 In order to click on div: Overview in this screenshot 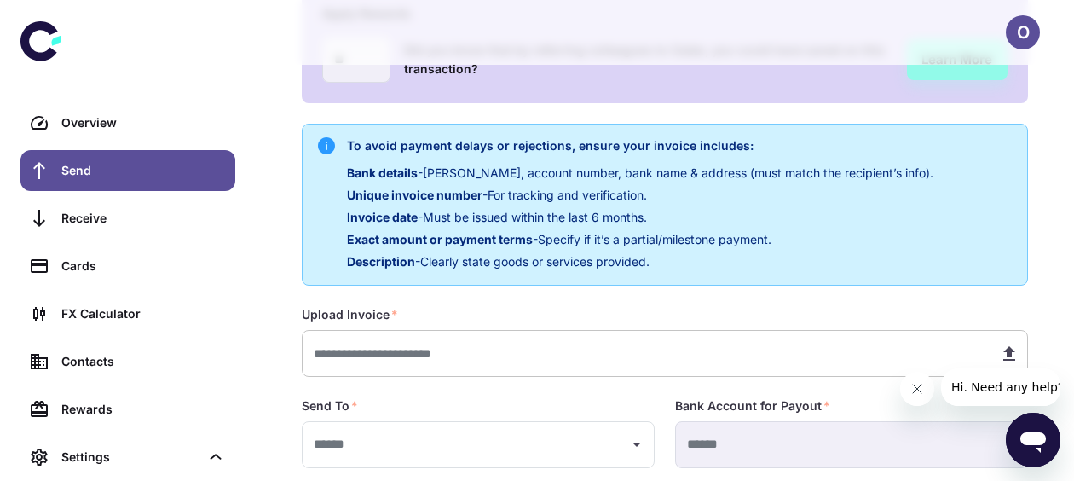, I will do `click(143, 123)`.